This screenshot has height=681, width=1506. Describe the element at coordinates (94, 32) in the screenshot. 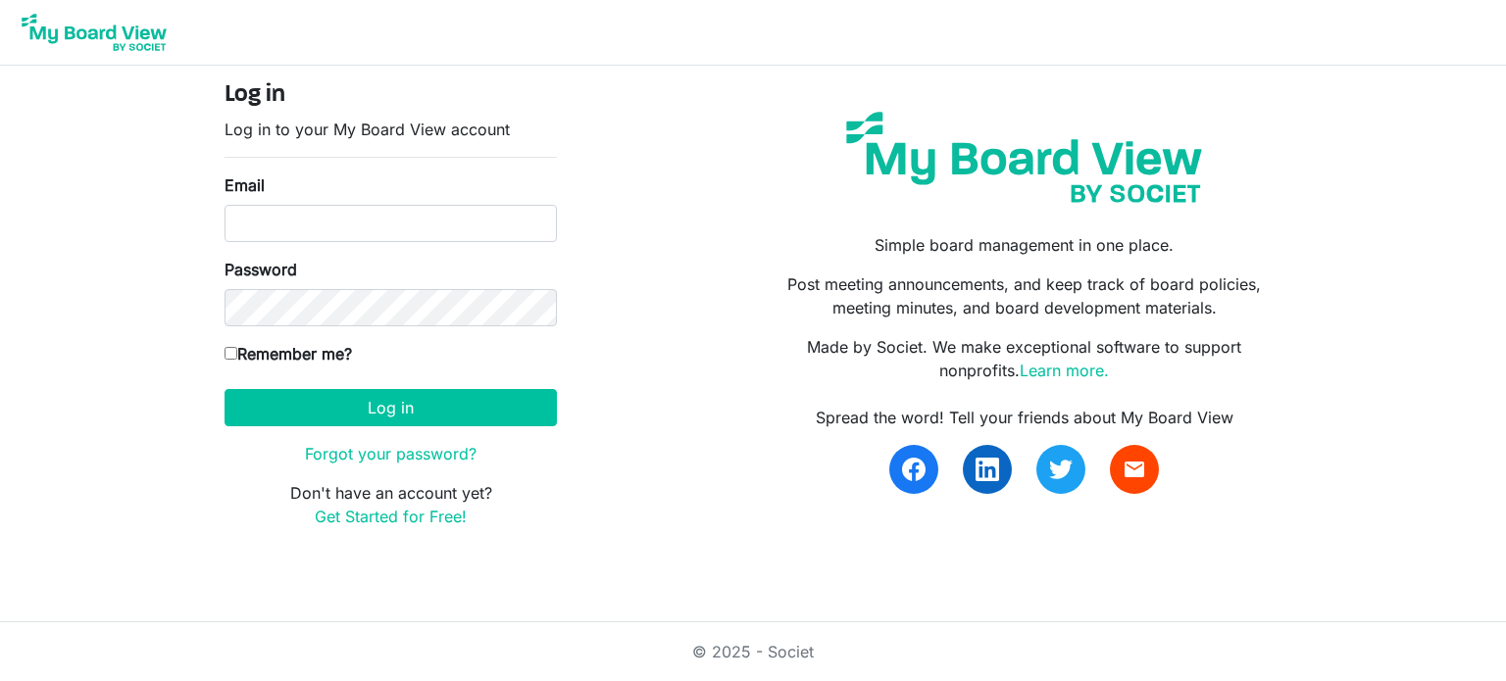

I see `img: My Board View Logo` at that location.